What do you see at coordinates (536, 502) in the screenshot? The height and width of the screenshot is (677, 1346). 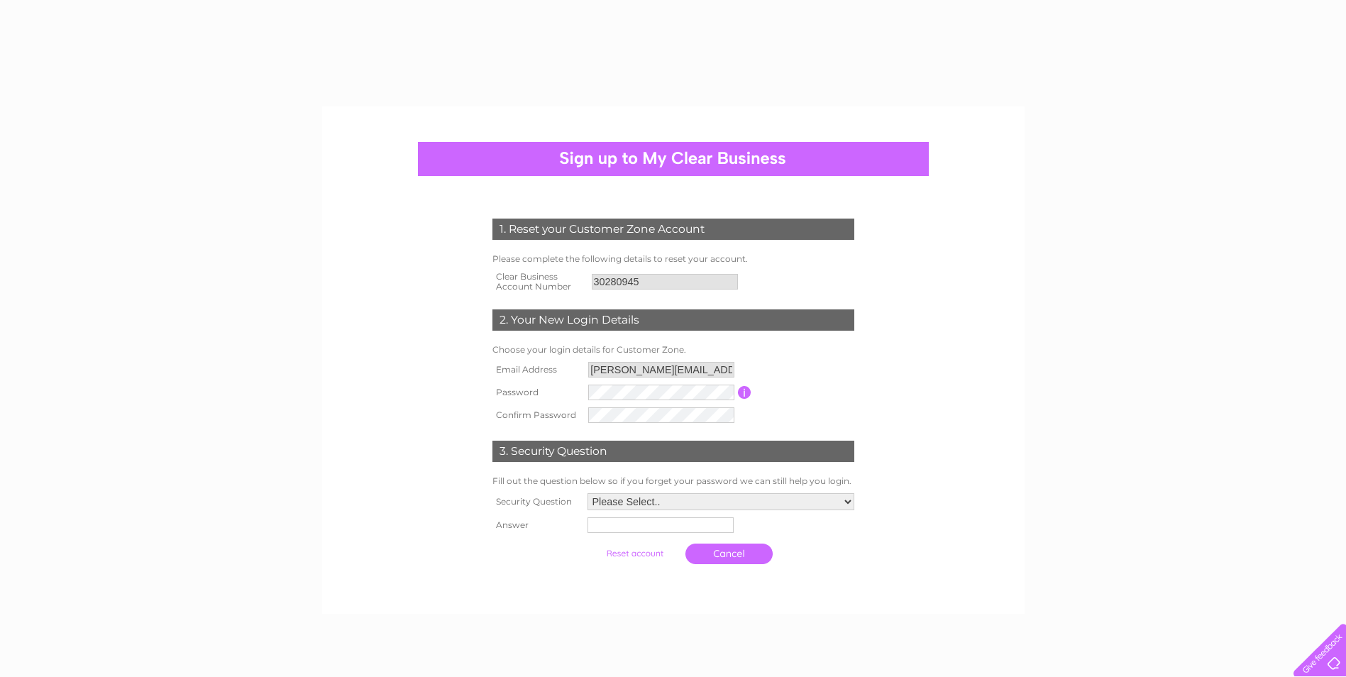 I see `th: Security Question` at bounding box center [536, 502].